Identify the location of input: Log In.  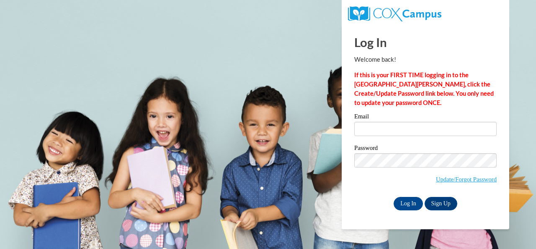
(409, 203).